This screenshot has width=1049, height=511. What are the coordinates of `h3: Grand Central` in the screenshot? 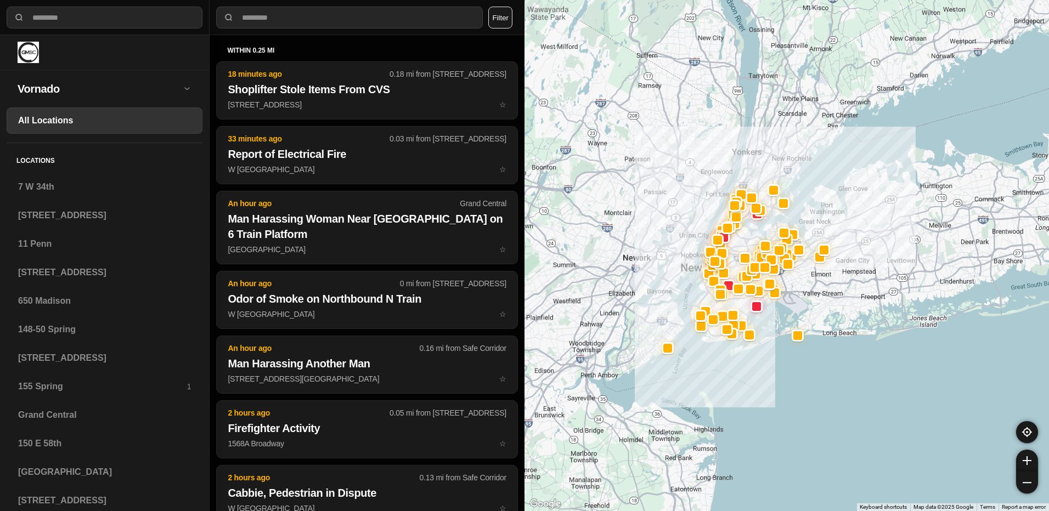 It's located at (104, 415).